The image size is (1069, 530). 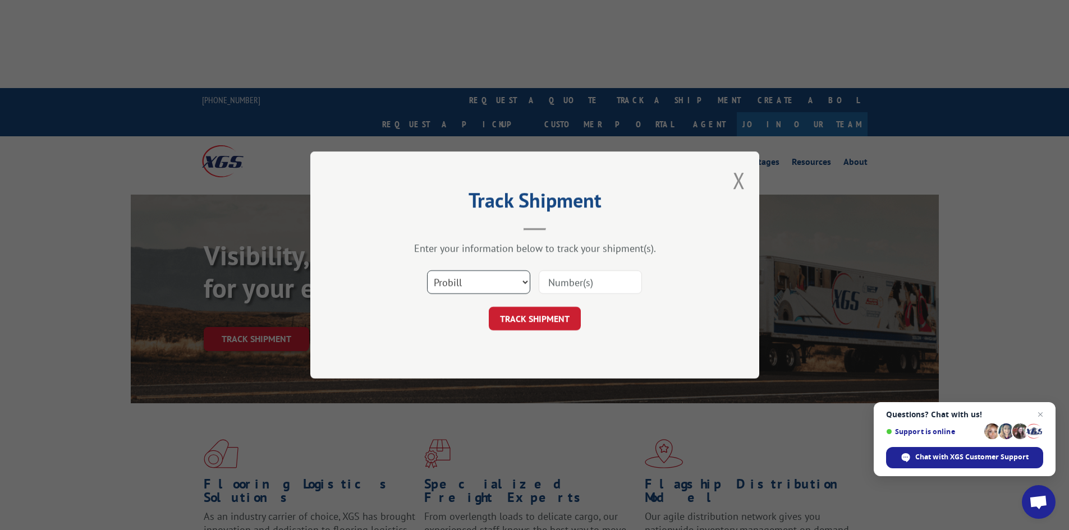 I want to click on div: Open chat, so click(x=1038, y=502).